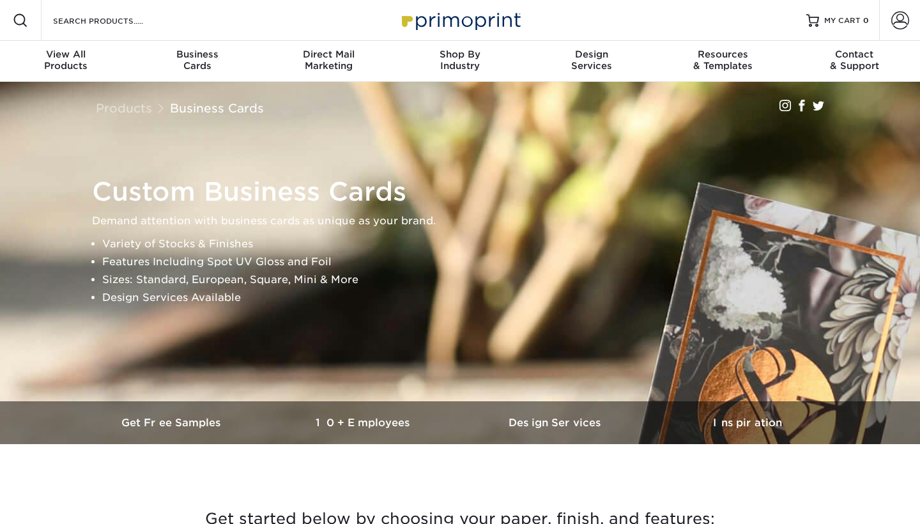 Image resolution: width=920 pixels, height=524 pixels. Describe the element at coordinates (114, 20) in the screenshot. I see `input: SEARCH PRODUCTS.....` at that location.